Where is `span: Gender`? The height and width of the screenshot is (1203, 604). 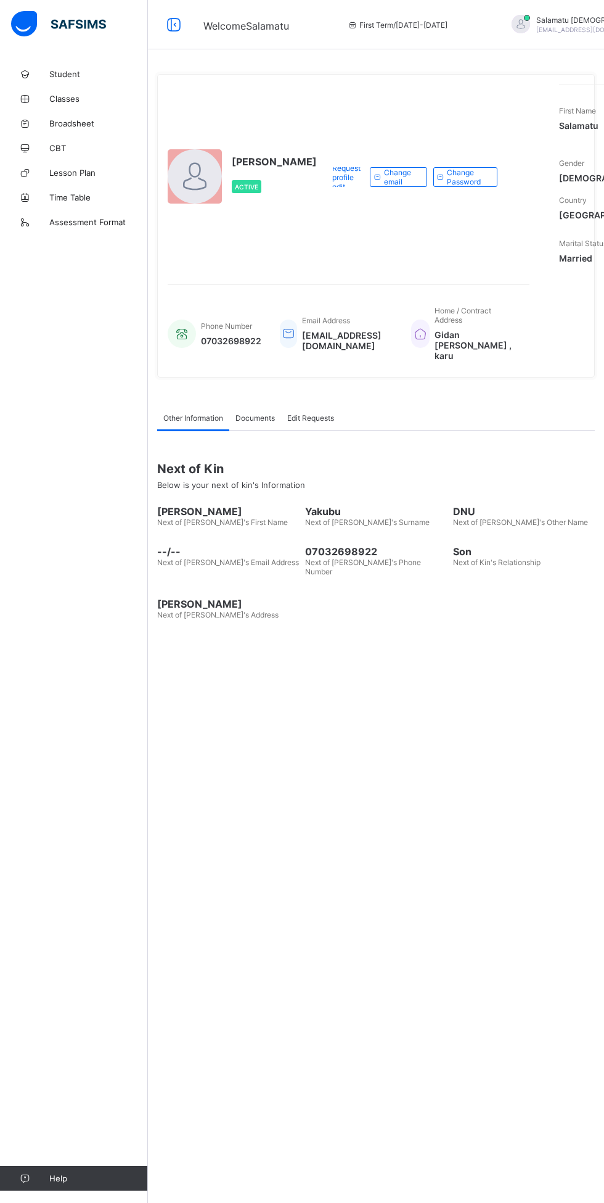
span: Gender is located at coordinates (572, 163).